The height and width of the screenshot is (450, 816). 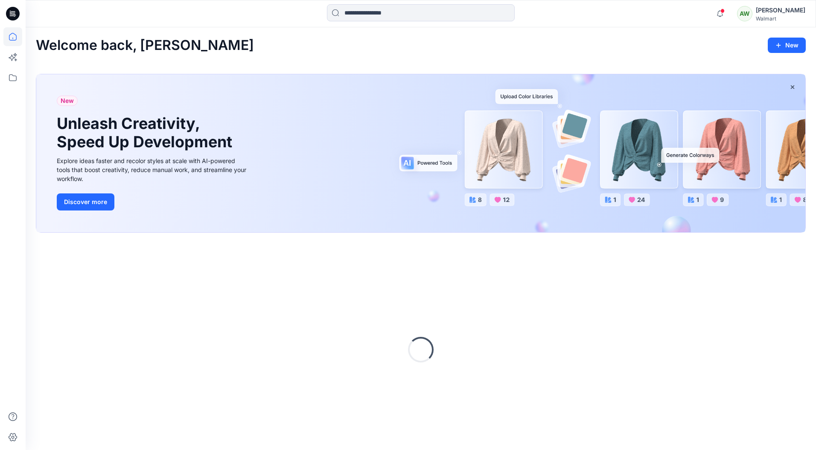 What do you see at coordinates (745, 14) in the screenshot?
I see `div: AW` at bounding box center [745, 14].